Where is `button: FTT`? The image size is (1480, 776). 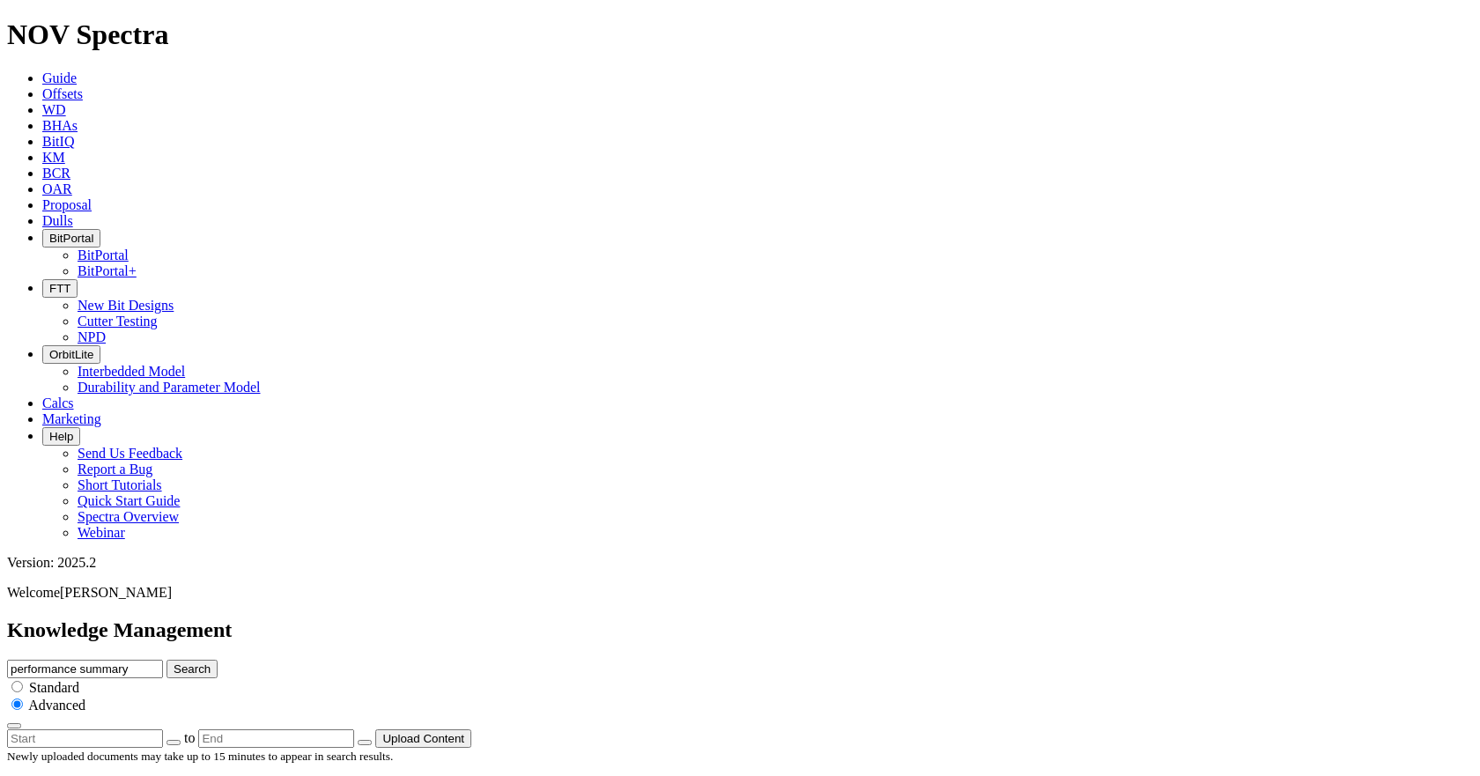
button: FTT is located at coordinates (60, 288).